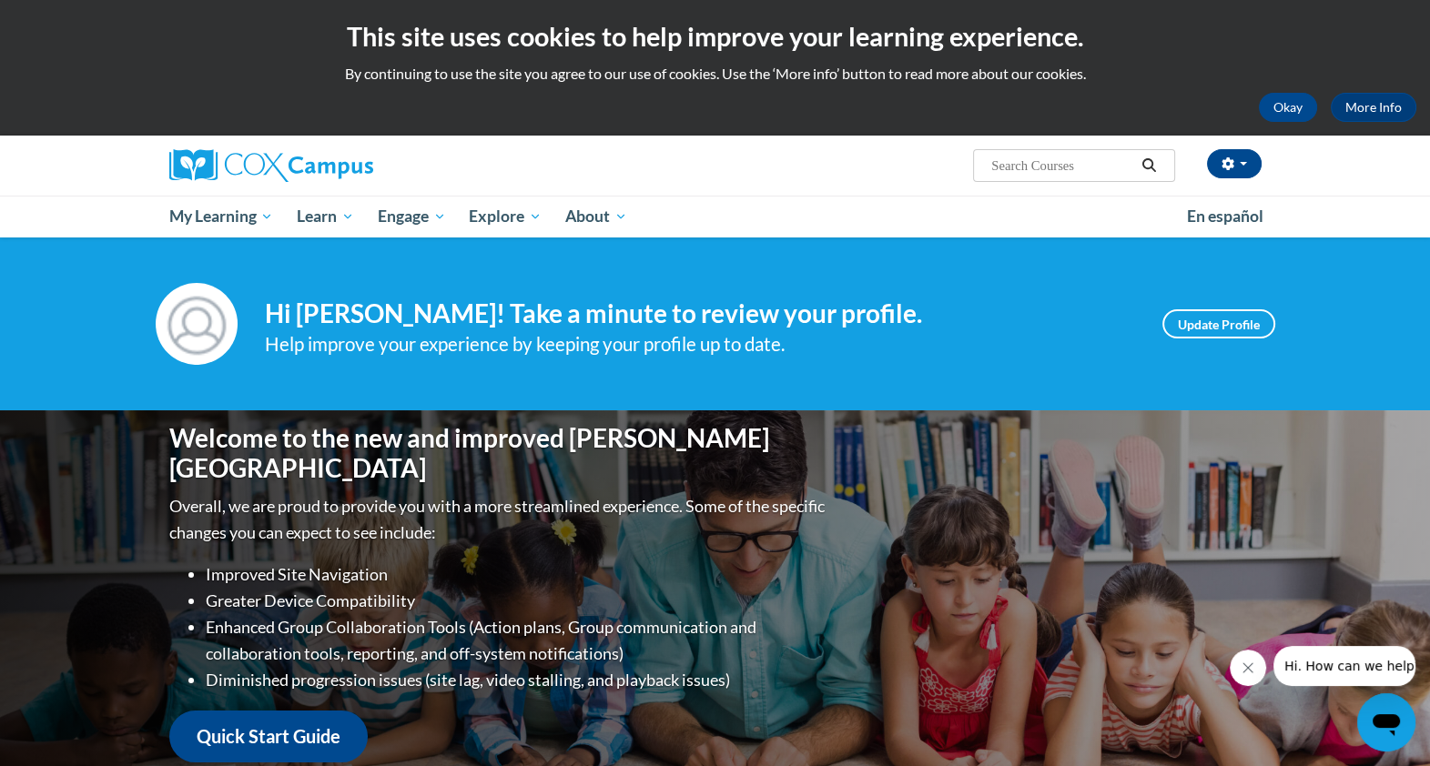 The image size is (1430, 766). What do you see at coordinates (325, 217) in the screenshot?
I see `a: Learn` at bounding box center [325, 217].